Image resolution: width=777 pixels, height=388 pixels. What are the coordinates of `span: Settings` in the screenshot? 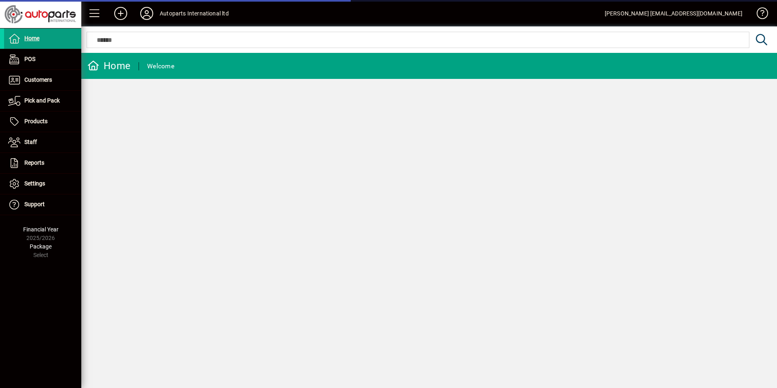 It's located at (35, 183).